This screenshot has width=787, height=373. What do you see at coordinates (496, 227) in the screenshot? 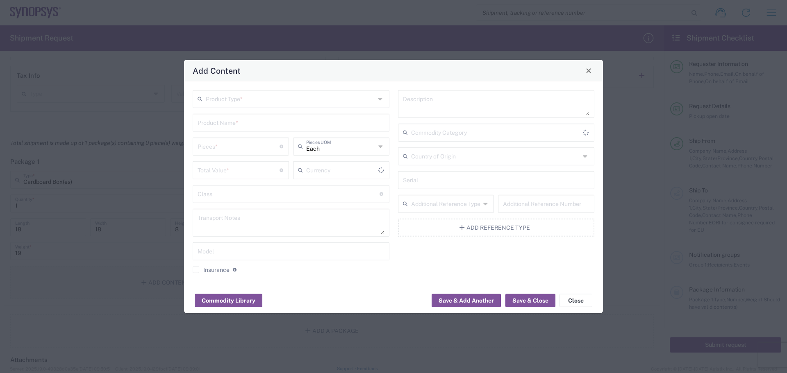
I see `button: Add Reference Type` at bounding box center [496, 227].